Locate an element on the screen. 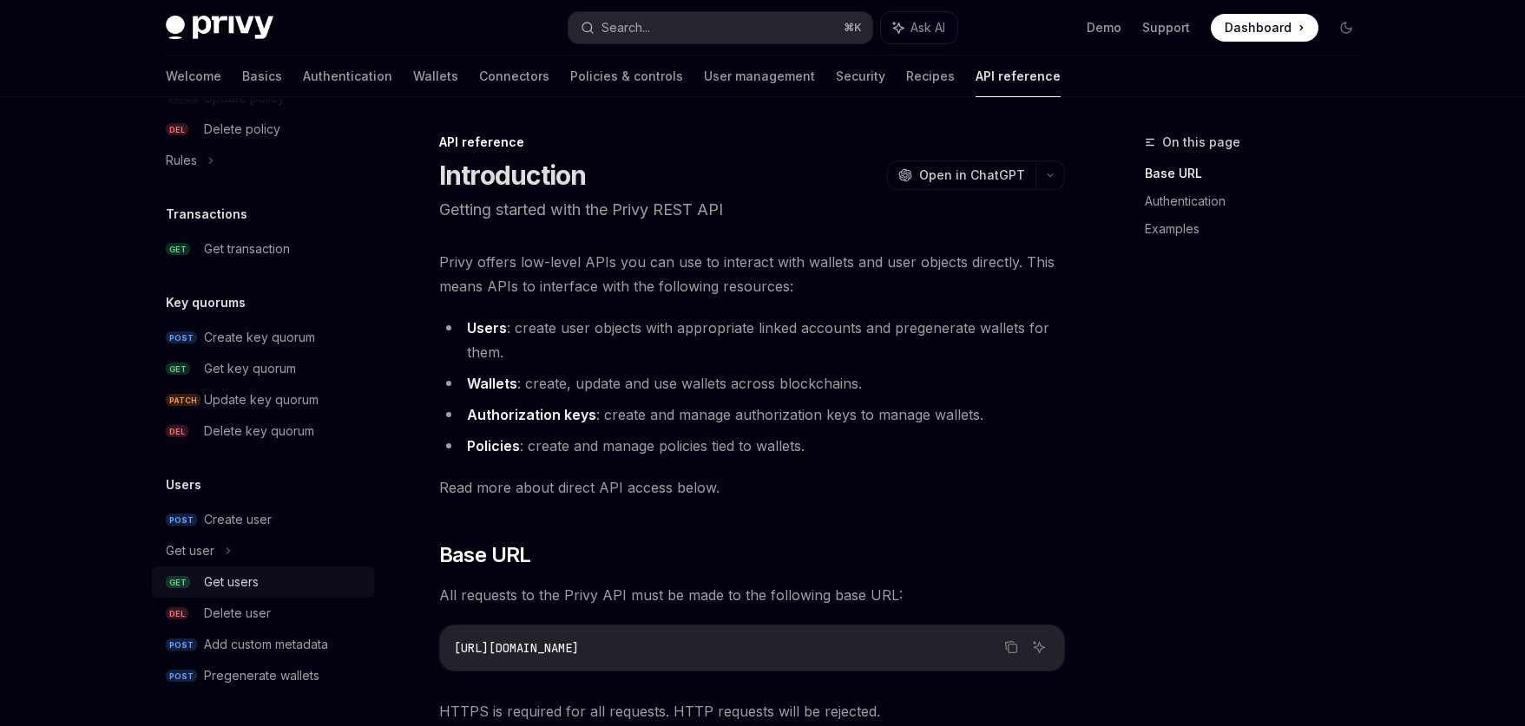 Image resolution: width=1525 pixels, height=726 pixels. button: Toggle dark mode is located at coordinates (1346, 28).